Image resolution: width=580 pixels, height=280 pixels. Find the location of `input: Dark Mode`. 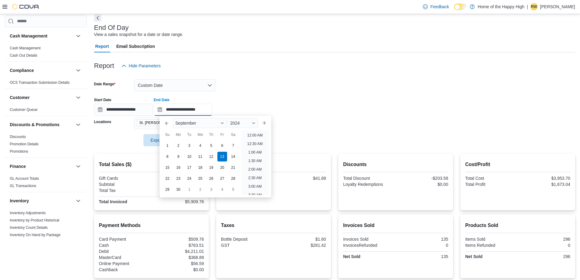

input: Dark Mode is located at coordinates (461, 7).